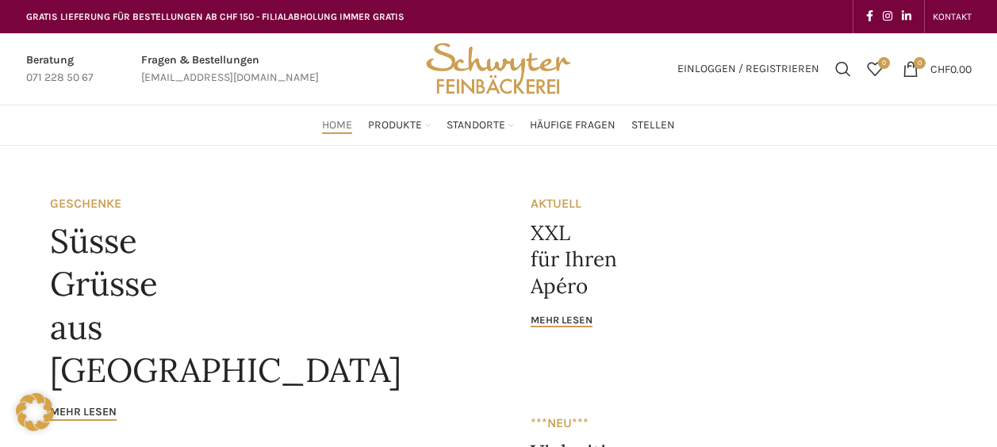 This screenshot has width=997, height=447. Describe the element at coordinates (653, 125) in the screenshot. I see `span: Stellen` at that location.